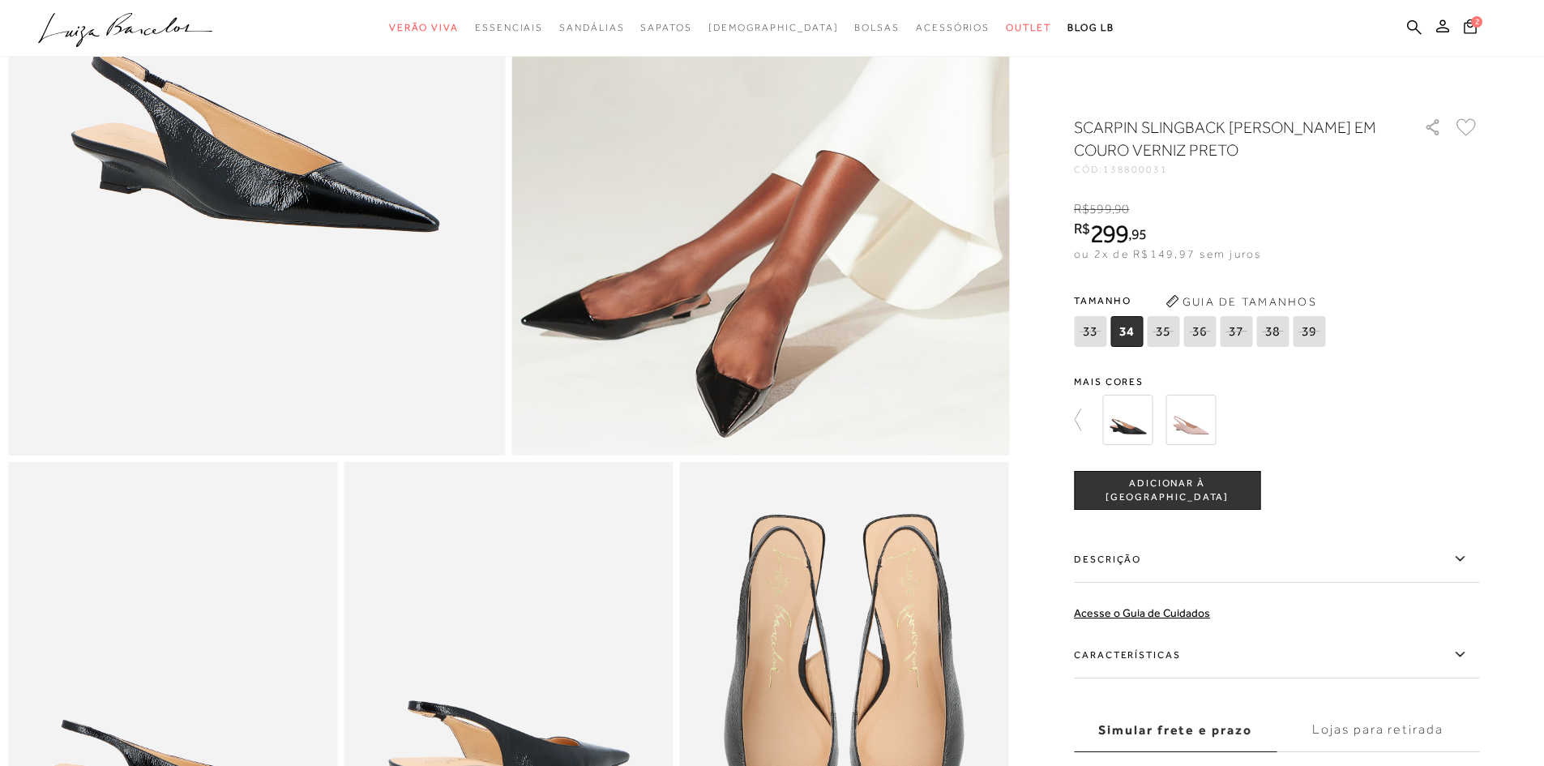 The height and width of the screenshot is (766, 1544). What do you see at coordinates (509, 28) in the screenshot?
I see `span: Essenciais` at bounding box center [509, 28].